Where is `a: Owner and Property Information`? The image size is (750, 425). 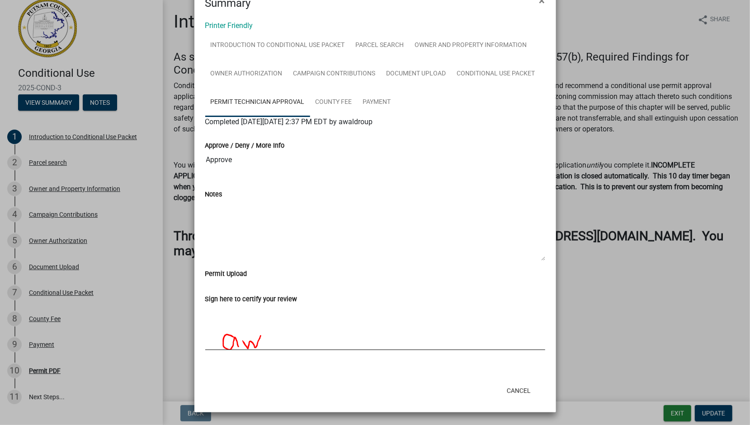
a: Owner and Property Information is located at coordinates (471, 46).